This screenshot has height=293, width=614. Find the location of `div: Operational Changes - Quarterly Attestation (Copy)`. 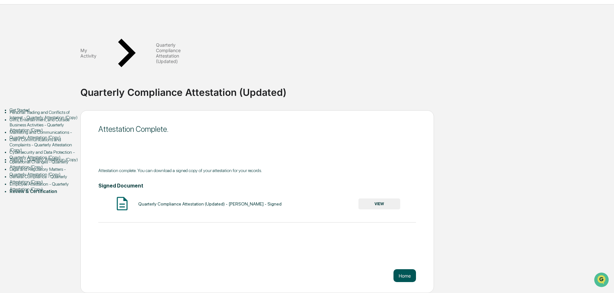

div: Operational Changes - Quarterly Attestation (Copy) is located at coordinates (45, 164).